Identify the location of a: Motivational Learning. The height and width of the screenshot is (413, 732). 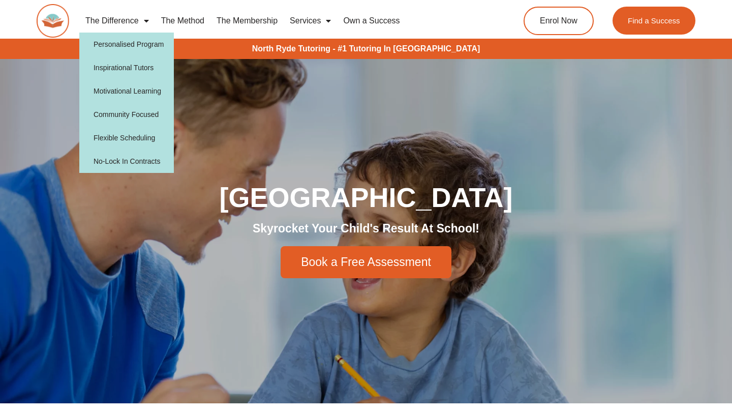
(127, 91).